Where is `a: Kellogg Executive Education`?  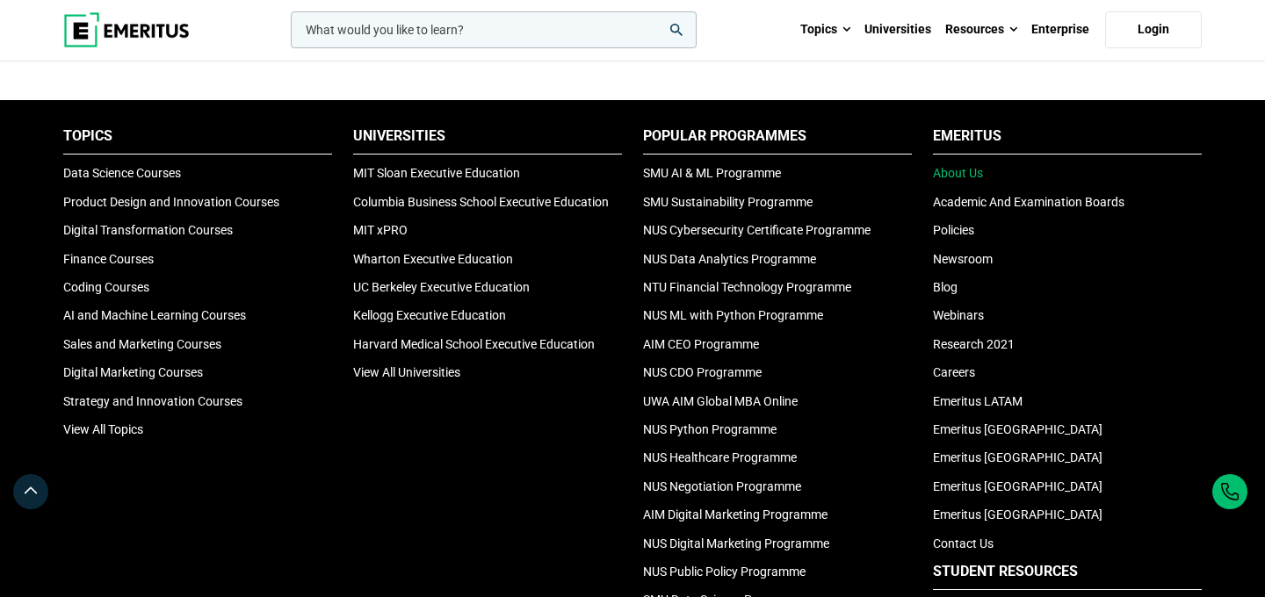
a: Kellogg Executive Education is located at coordinates (430, 315).